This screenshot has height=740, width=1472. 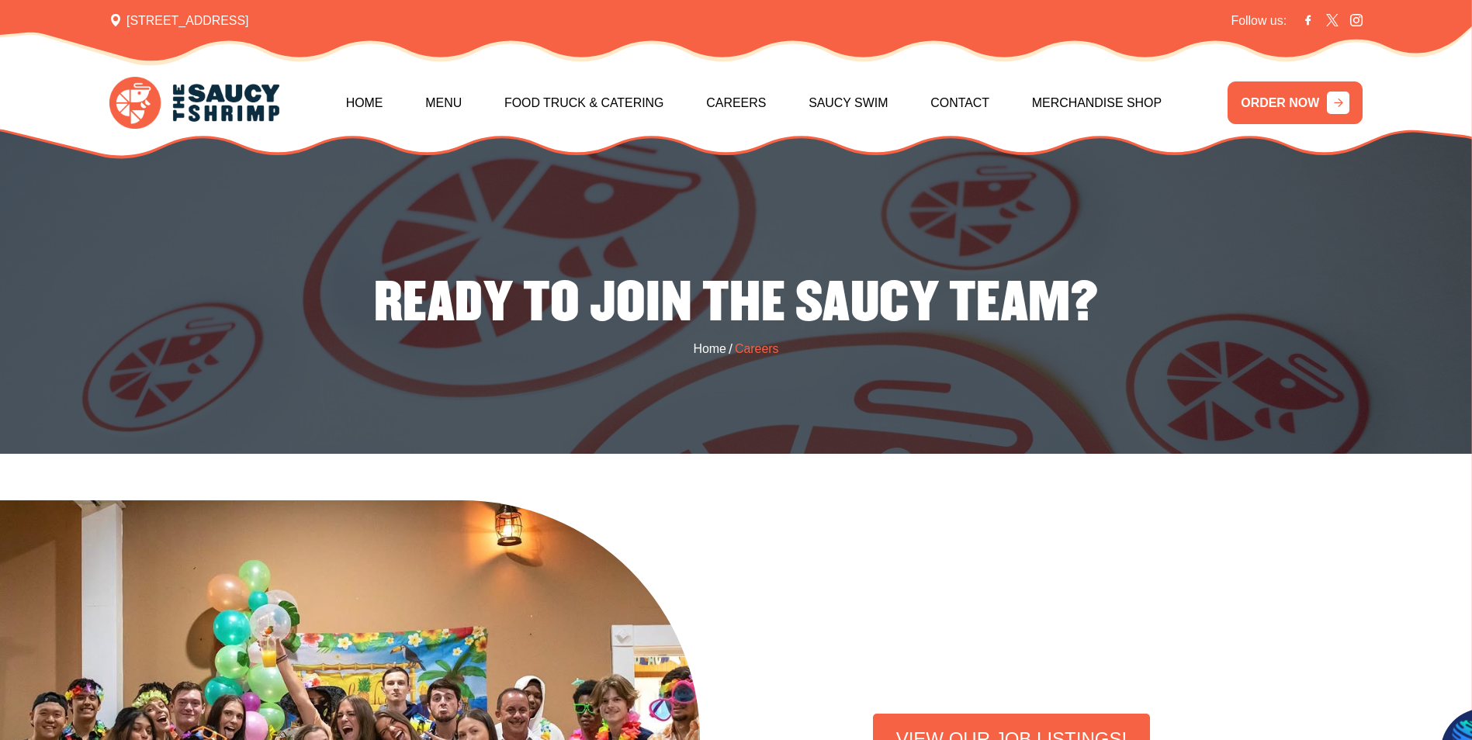 What do you see at coordinates (1259, 21) in the screenshot?
I see `span: Follow us:` at bounding box center [1259, 21].